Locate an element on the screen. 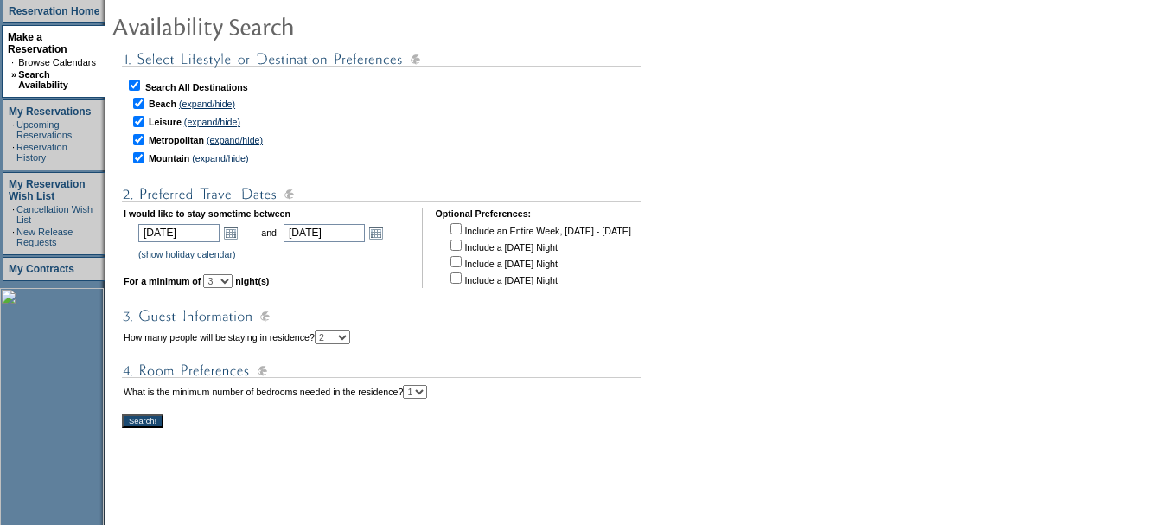 The width and height of the screenshot is (1168, 525). a: Upcoming Reservations is located at coordinates (44, 130).